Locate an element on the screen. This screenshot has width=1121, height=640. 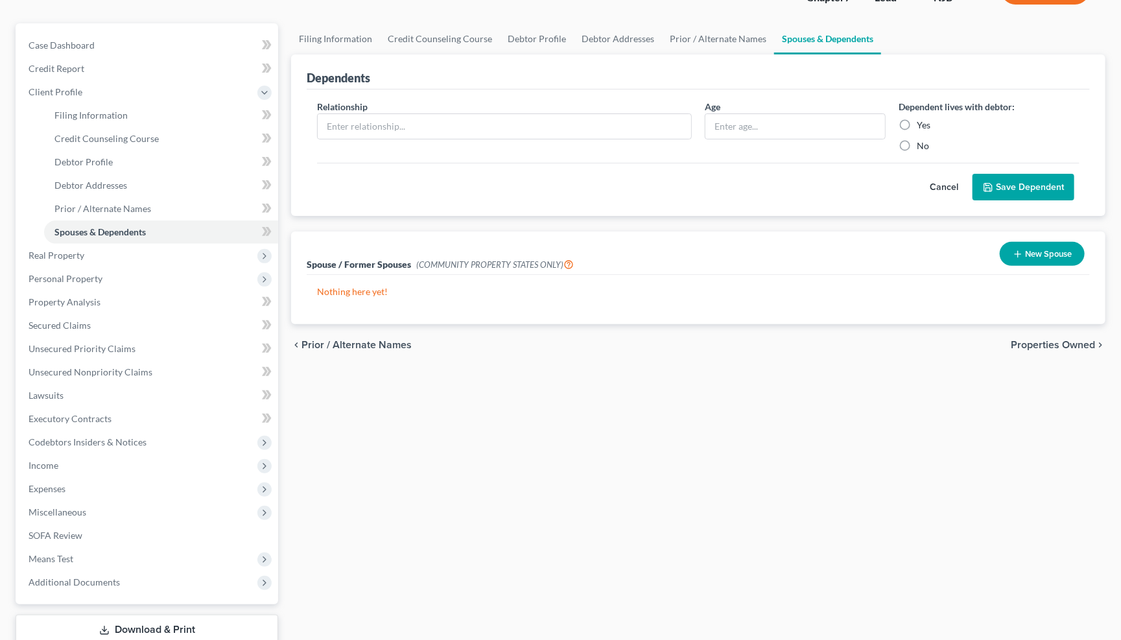
span: SOFA Review is located at coordinates (55, 535).